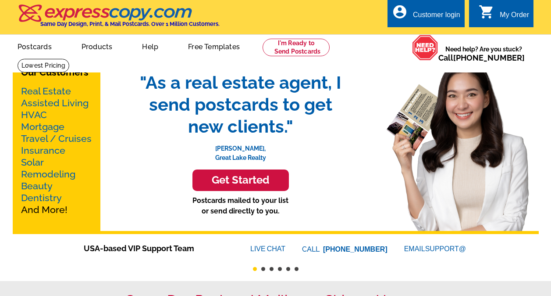 This screenshot has height=296, width=551. What do you see at coordinates (268, 248) in the screenshot?
I see `a: LIVECHAT` at bounding box center [268, 248].